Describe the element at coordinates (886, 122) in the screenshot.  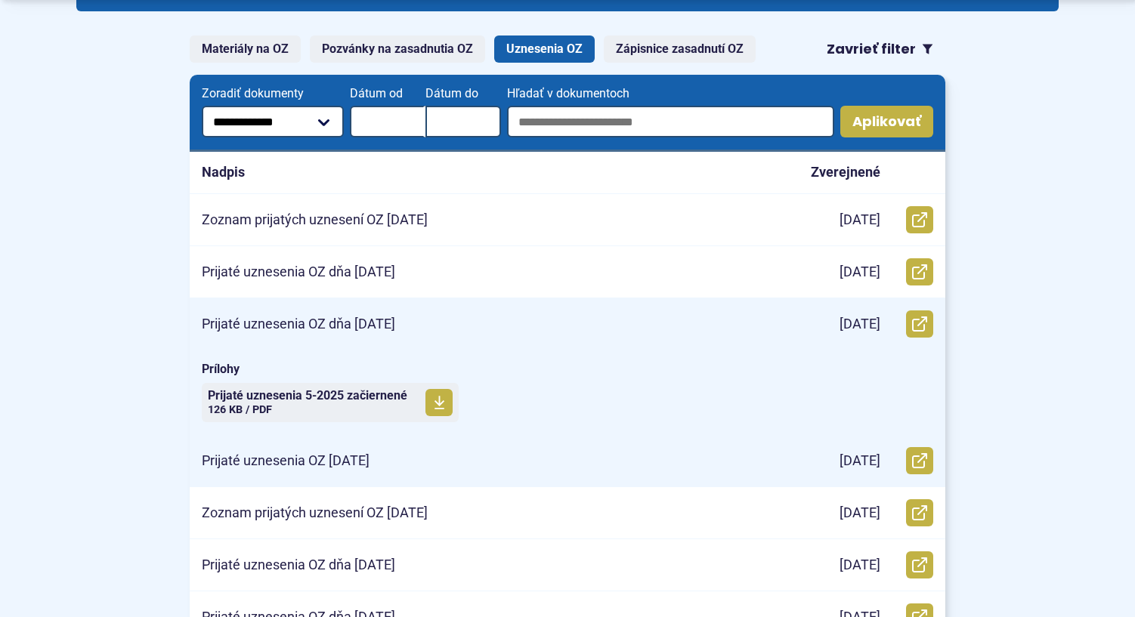
I see `button: Aplikovať` at that location.